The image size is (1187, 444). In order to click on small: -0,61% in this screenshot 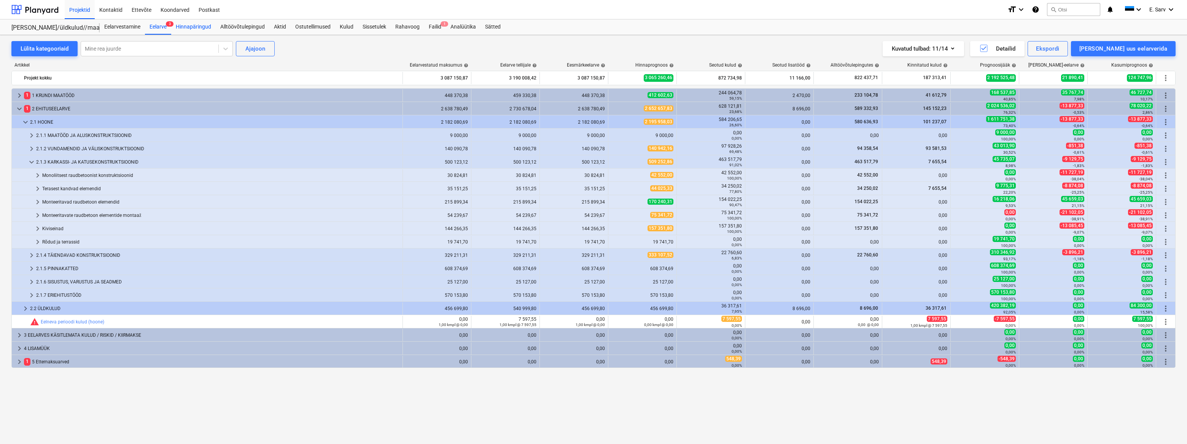, I will do `click(1078, 152)`.